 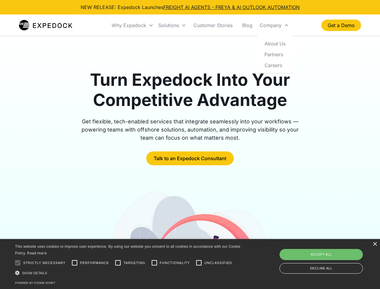 What do you see at coordinates (129, 272) in the screenshot?
I see `div: Show details` at bounding box center [129, 272].